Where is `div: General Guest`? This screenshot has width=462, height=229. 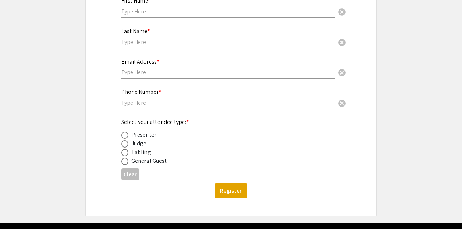
div: General Guest is located at coordinates (149, 161).